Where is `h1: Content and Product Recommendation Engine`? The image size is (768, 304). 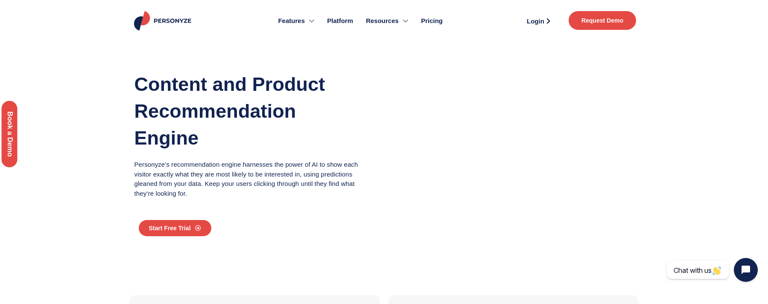 h1: Content and Product Recommendation Engine is located at coordinates (249, 111).